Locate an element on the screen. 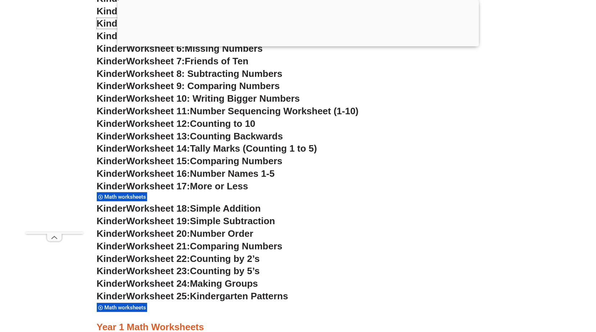 The height and width of the screenshot is (332, 596). span: Worksheet 17: is located at coordinates (158, 186).